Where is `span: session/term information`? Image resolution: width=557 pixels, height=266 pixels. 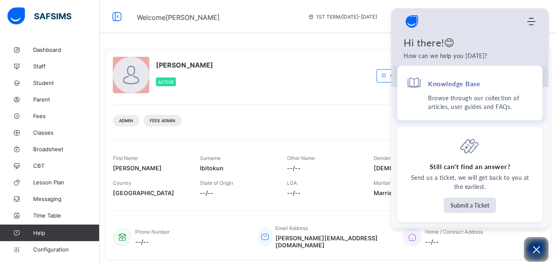
span: session/term information is located at coordinates (342, 17).